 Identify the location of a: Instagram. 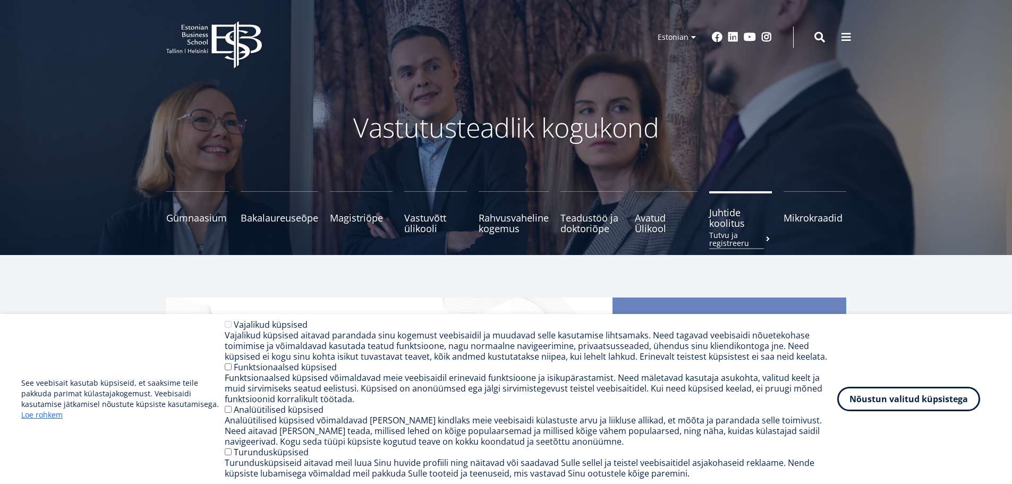
(766, 37).